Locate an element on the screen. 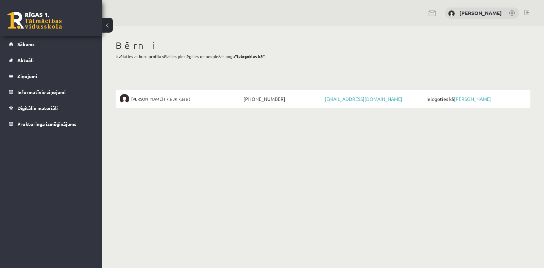 Image resolution: width=544 pixels, height=268 pixels. span: Digitālie materiāli is located at coordinates (37, 108).